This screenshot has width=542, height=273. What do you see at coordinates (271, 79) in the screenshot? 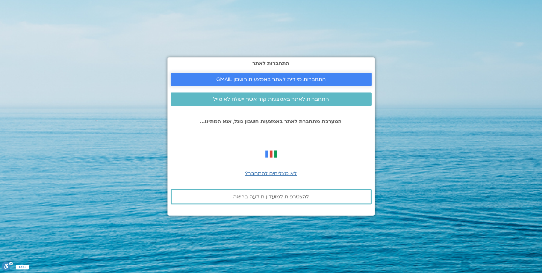
I see `span: התחברות מיידית לאתר באמצעות חשבון GMAIL` at bounding box center [271, 79].